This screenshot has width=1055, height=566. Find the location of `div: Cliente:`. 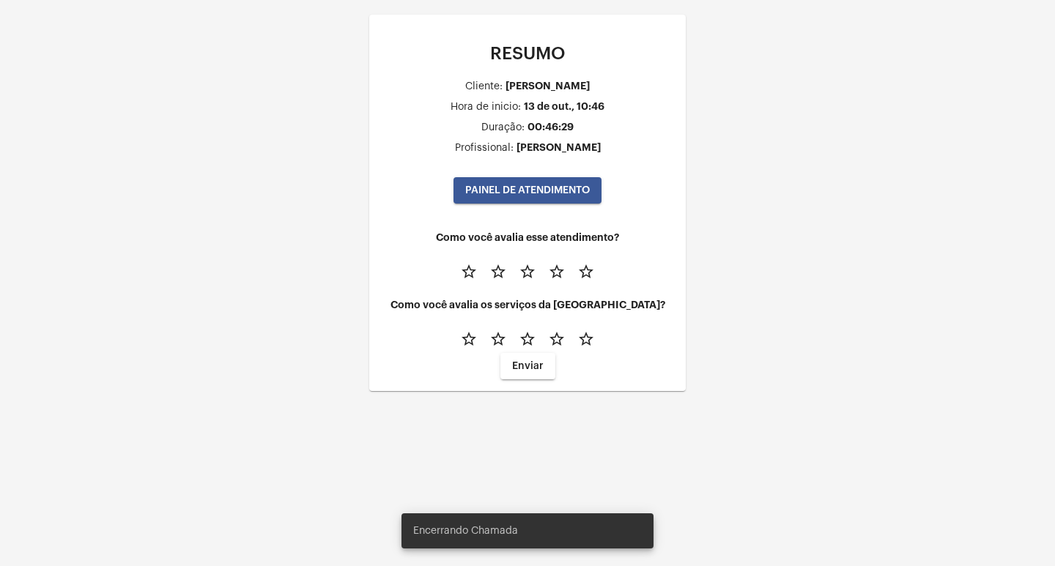

div: Cliente: is located at coordinates (484, 86).